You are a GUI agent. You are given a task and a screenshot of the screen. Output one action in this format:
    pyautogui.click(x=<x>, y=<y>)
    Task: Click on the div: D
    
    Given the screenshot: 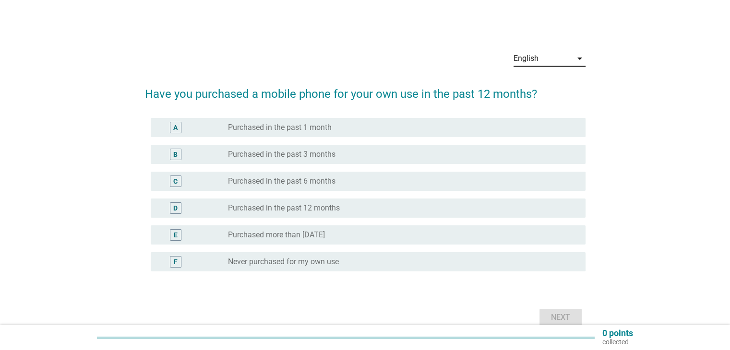 What is the action you would take?
    pyautogui.click(x=175, y=208)
    